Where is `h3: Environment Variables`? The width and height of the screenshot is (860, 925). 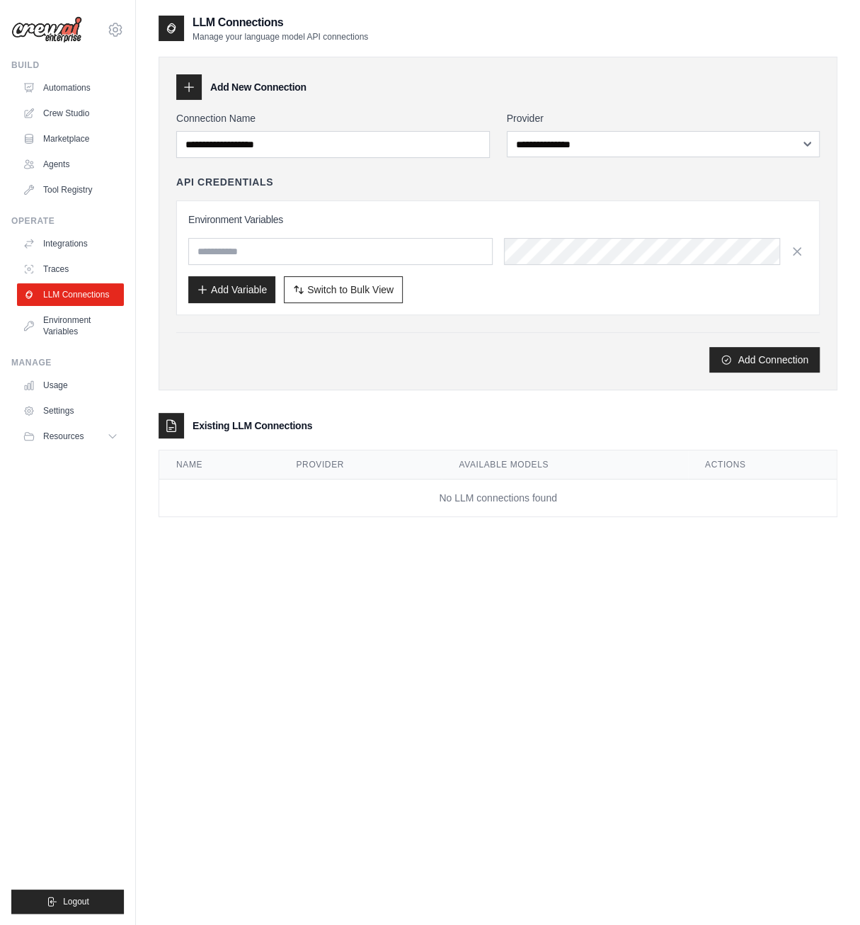
h3: Environment Variables is located at coordinates (498, 219).